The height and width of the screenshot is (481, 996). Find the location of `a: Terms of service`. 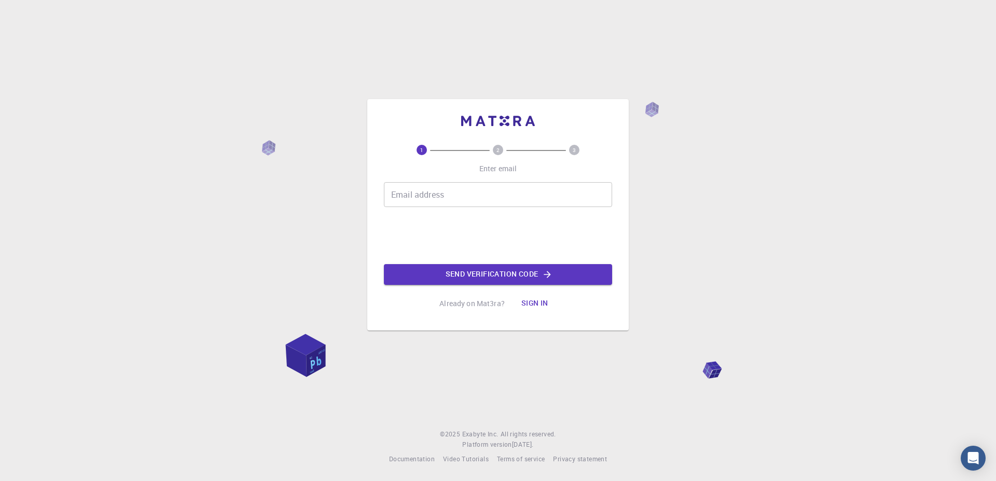

a: Terms of service is located at coordinates (521, 459).